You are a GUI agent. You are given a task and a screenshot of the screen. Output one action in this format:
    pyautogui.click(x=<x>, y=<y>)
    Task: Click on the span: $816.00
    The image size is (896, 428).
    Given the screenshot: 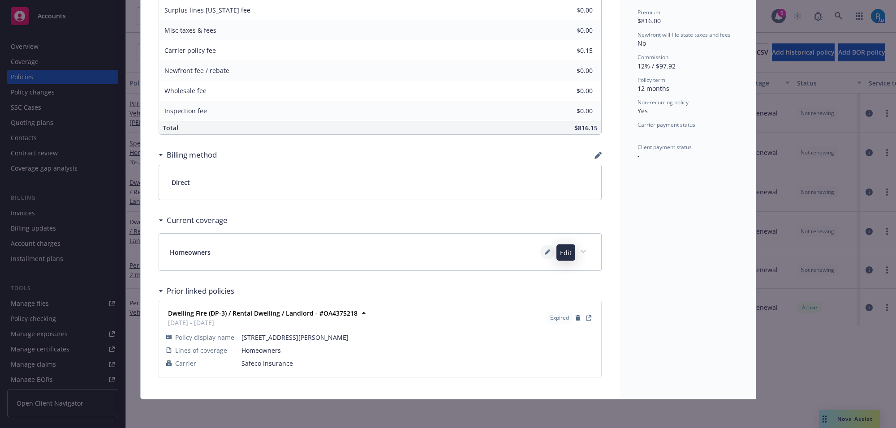 What is the action you would take?
    pyautogui.click(x=649, y=21)
    